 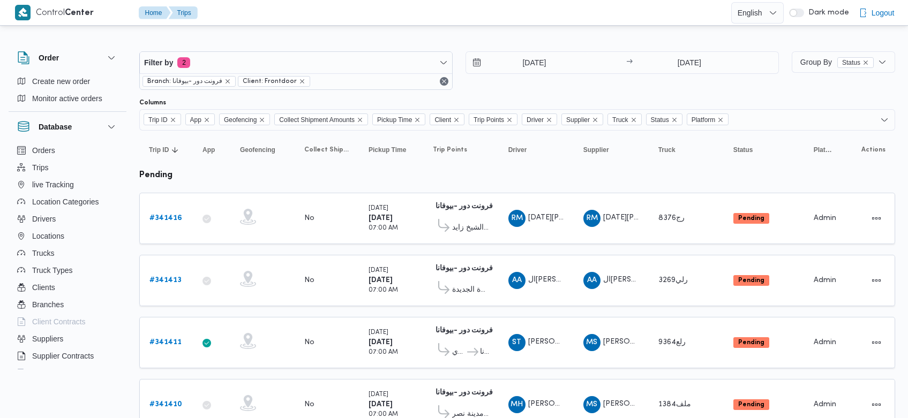 What do you see at coordinates (458, 352) in the screenshot?
I see `span: قسم المعادي` at bounding box center [458, 352].